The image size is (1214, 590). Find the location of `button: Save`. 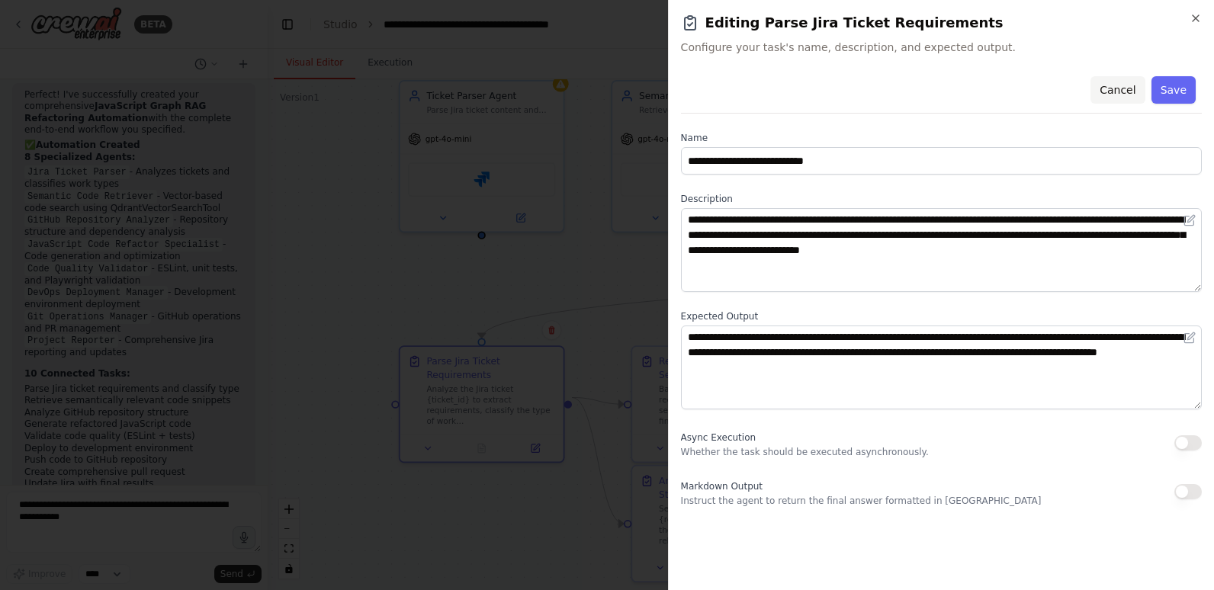

button: Save is located at coordinates (1174, 90).